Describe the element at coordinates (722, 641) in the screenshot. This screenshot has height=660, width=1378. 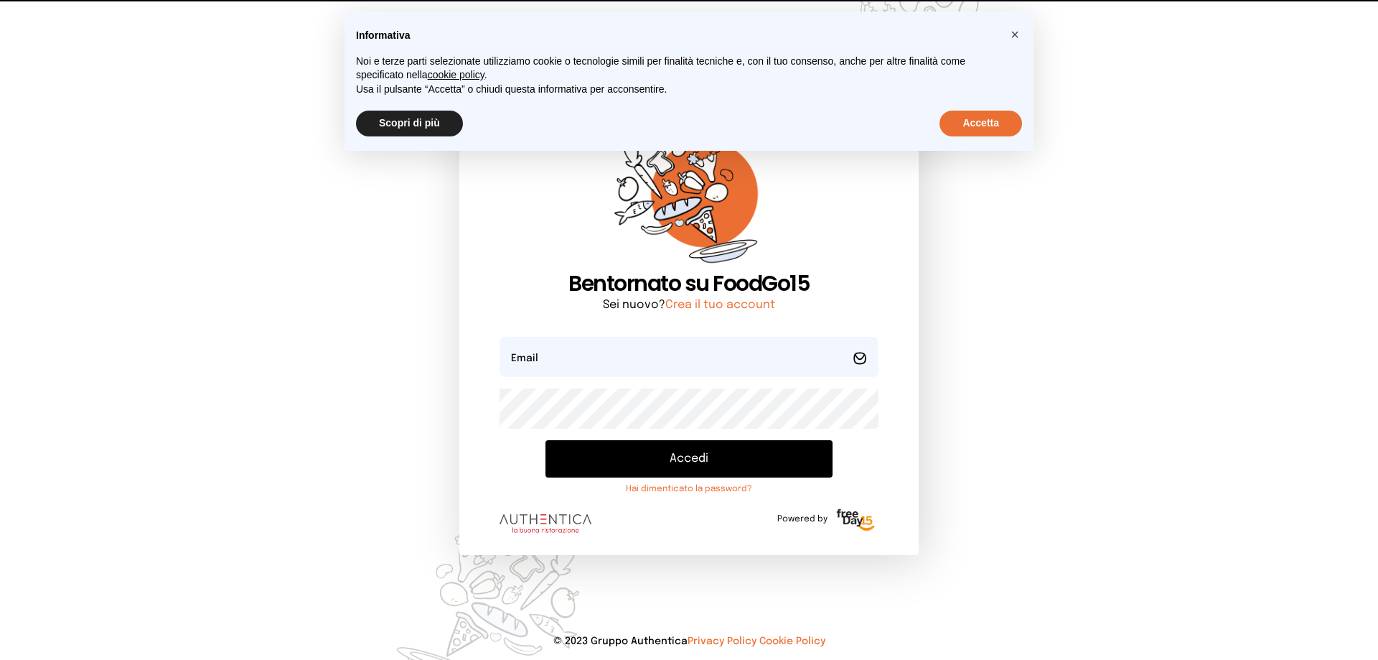
I see `a: Privacy Policy` at that location.